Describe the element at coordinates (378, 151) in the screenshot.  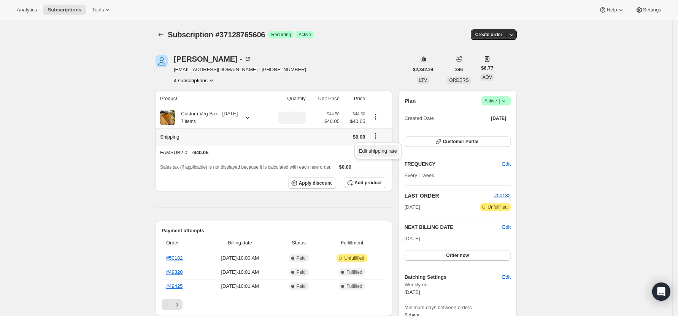
I see `span: Edit shipping rate` at that location.